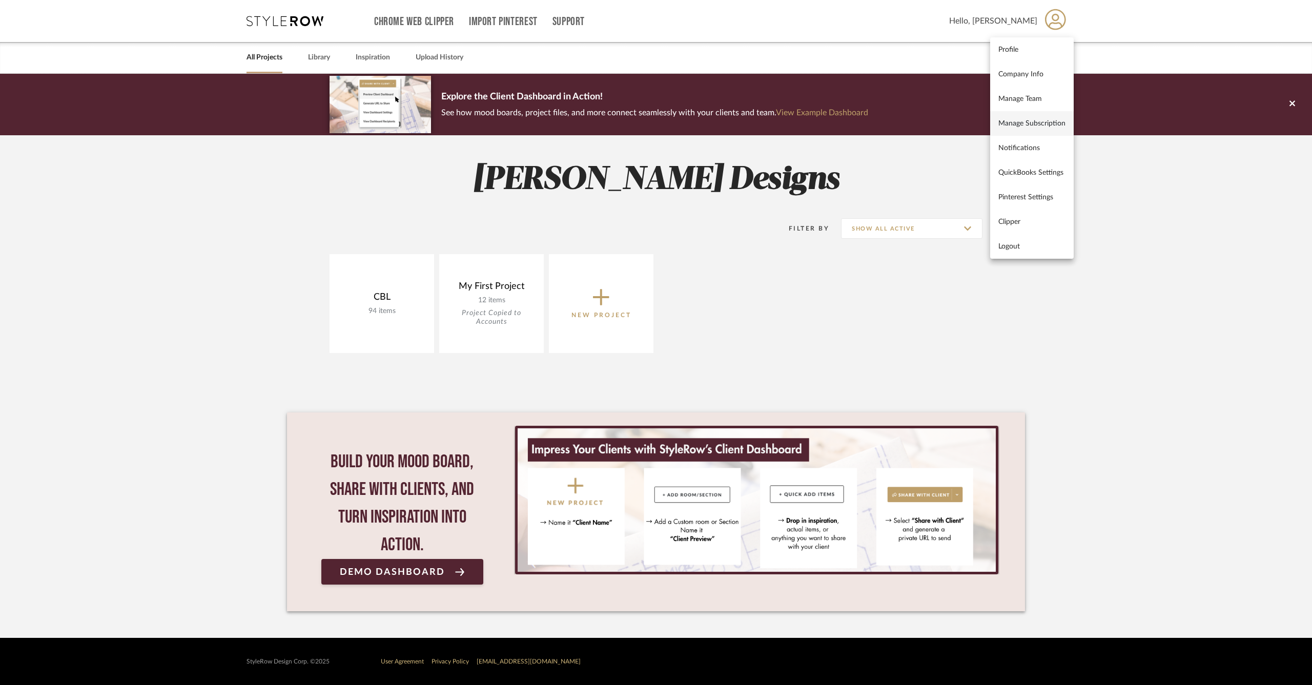 The image size is (1312, 685). Describe the element at coordinates (1032, 98) in the screenshot. I see `span: Manage Team` at that location.